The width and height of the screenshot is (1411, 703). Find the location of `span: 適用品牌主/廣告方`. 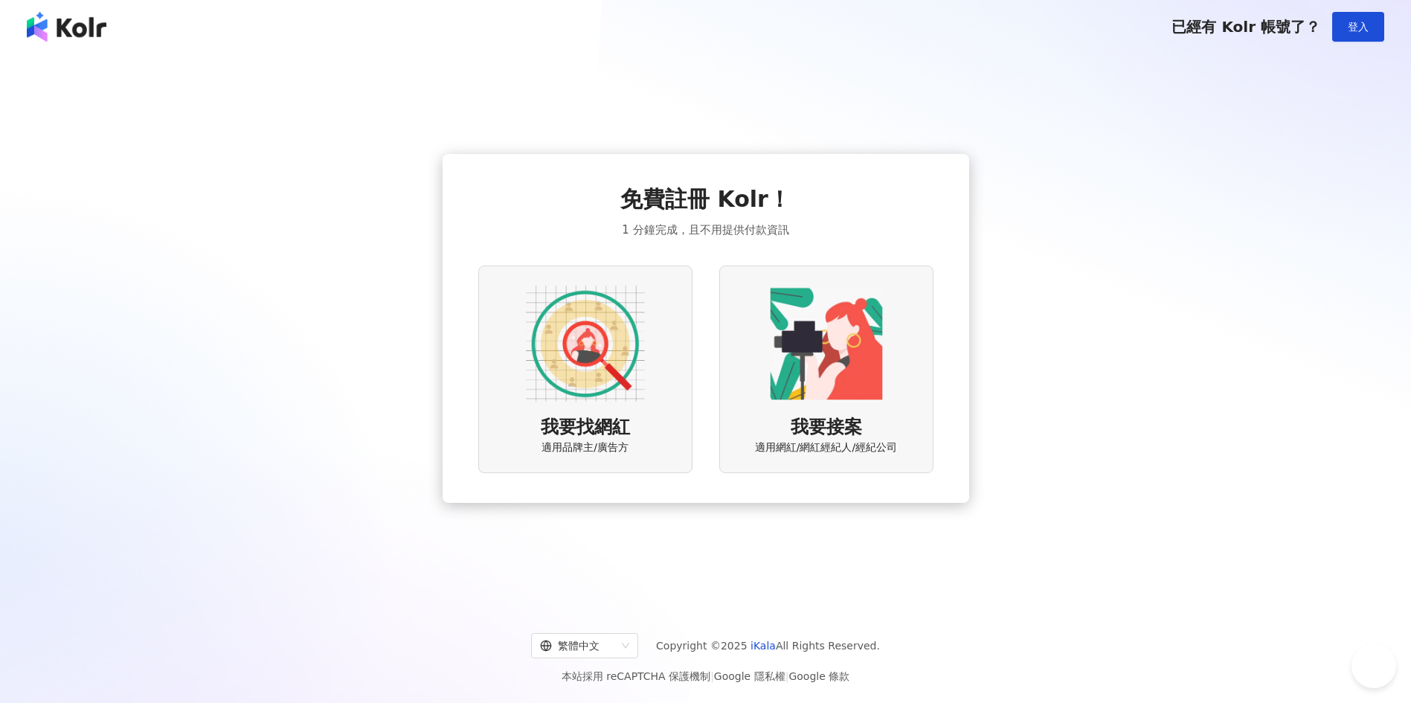

span: 適用品牌主/廣告方 is located at coordinates (585, 448).